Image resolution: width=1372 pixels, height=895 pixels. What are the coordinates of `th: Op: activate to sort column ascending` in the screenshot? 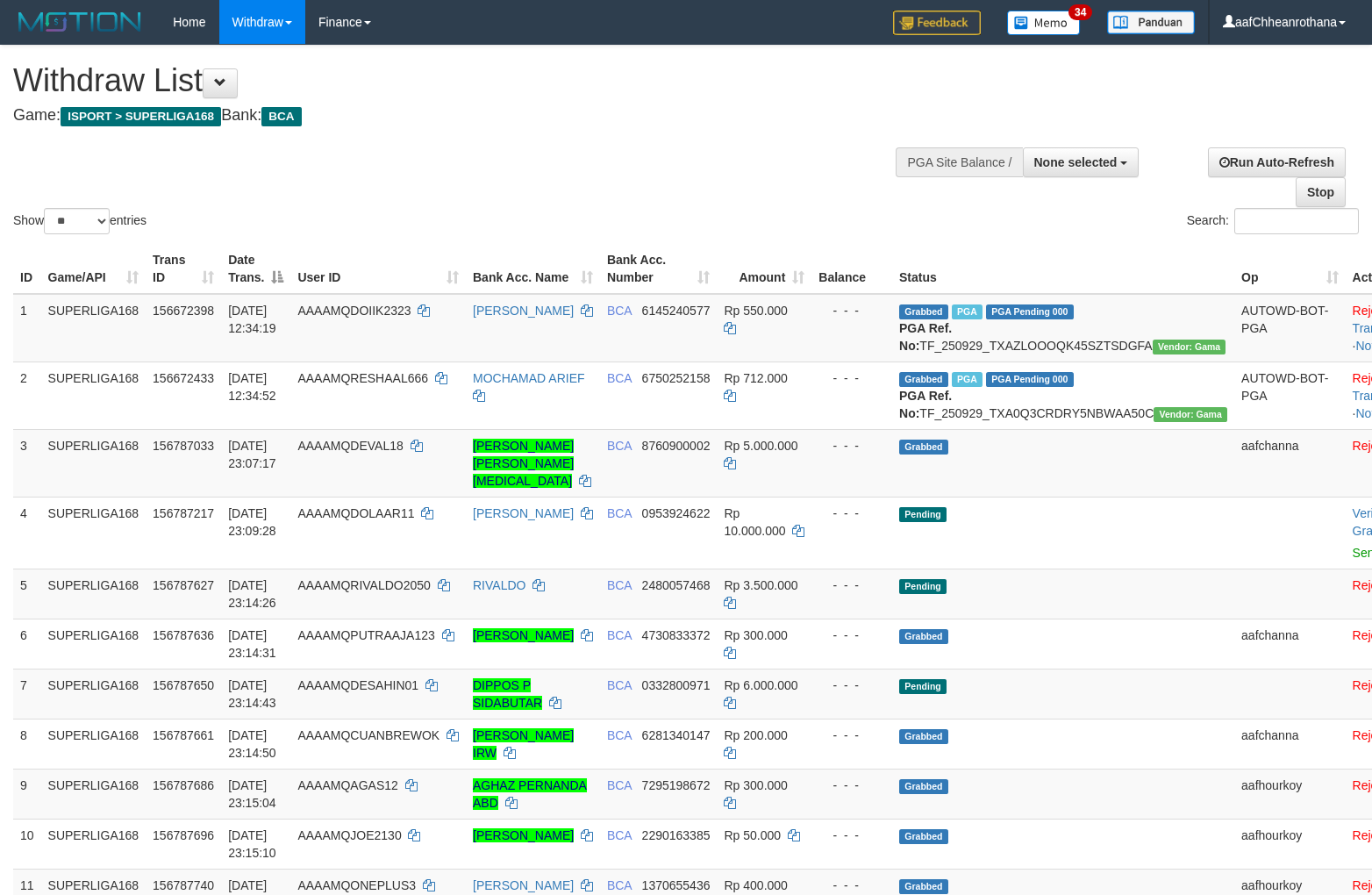 It's located at (1290, 268).